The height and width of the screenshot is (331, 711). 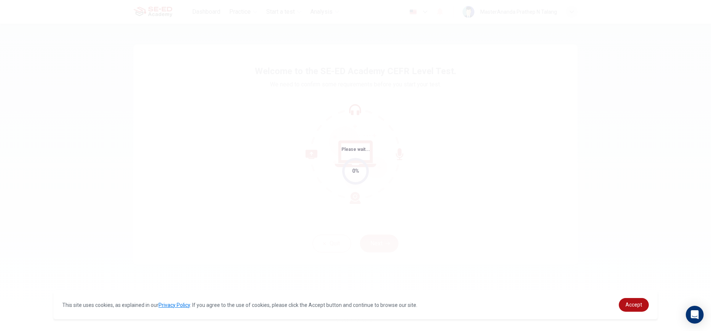 What do you see at coordinates (174, 305) in the screenshot?
I see `a: Privacy Policy` at bounding box center [174, 305].